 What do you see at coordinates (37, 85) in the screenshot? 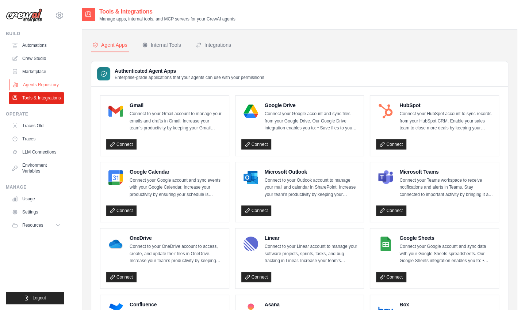
I see `a: Agents Repository` at bounding box center [37, 85].